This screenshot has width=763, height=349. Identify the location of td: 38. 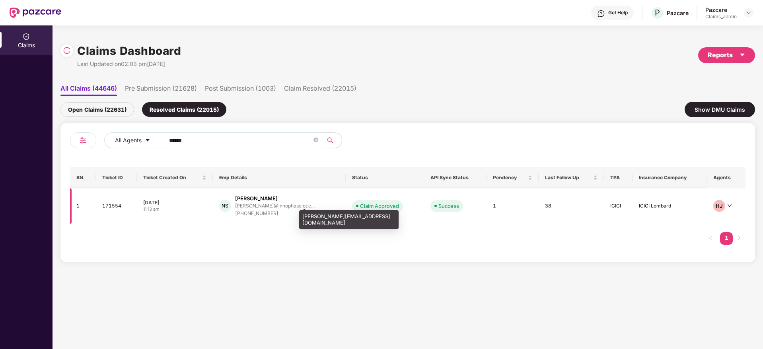
(571, 206).